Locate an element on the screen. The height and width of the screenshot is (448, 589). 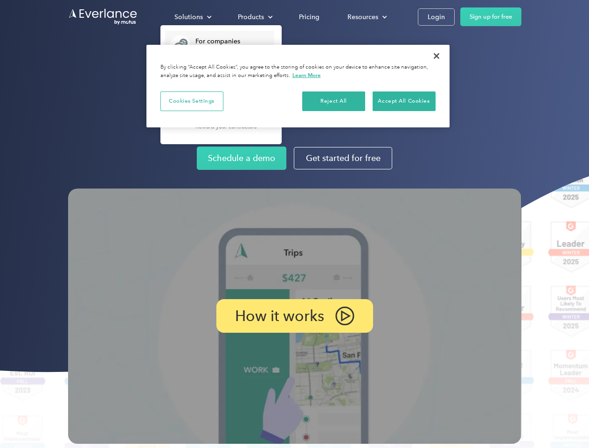
a: Go to homepage is located at coordinates (103, 17).